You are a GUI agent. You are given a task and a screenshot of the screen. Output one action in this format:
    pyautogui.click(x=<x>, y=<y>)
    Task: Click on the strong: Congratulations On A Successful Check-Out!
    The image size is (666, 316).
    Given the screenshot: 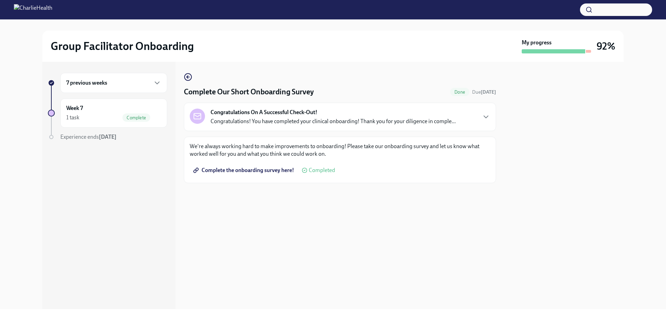 What is the action you would take?
    pyautogui.click(x=264, y=112)
    